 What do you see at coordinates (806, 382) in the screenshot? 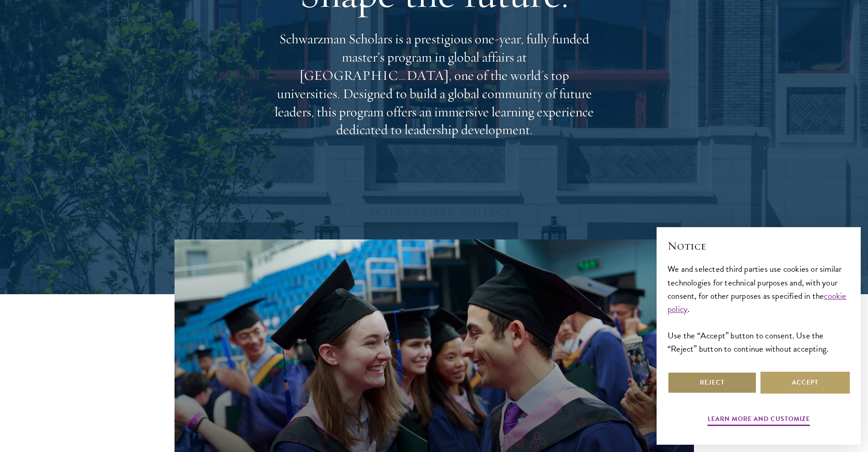
I see `button: Accept` at bounding box center [806, 382].